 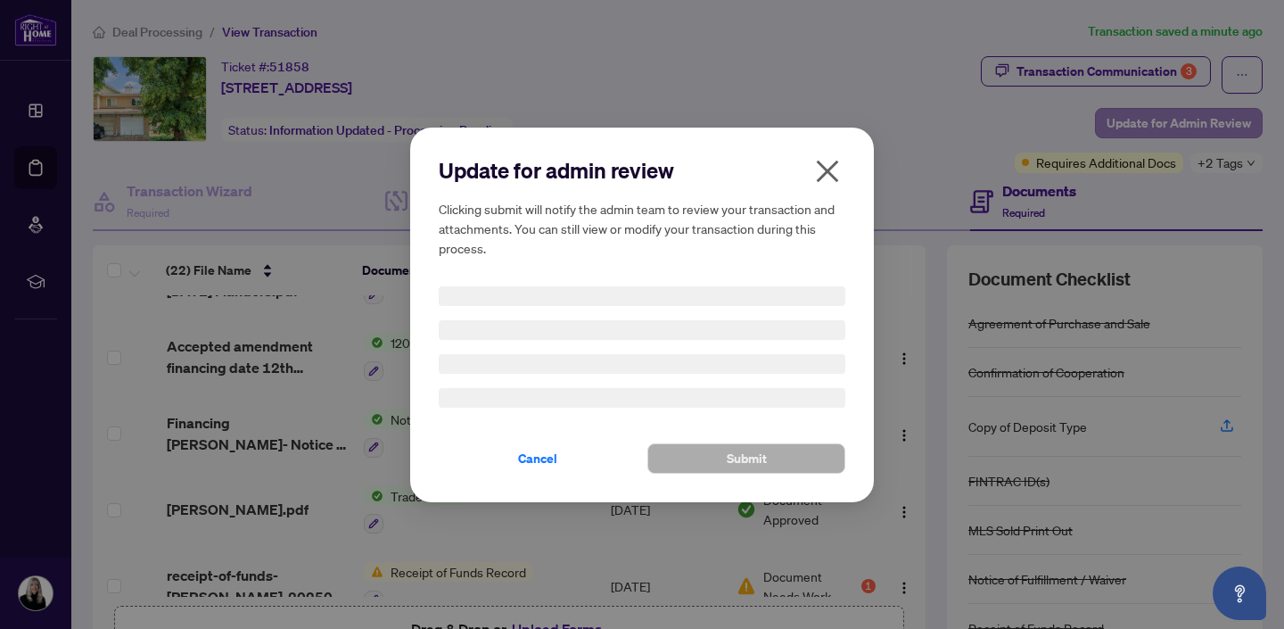 I want to click on span: close, so click(x=827, y=171).